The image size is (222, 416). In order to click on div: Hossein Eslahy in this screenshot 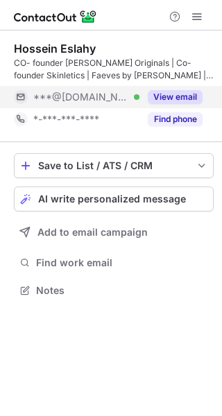, I will do `click(55, 48)`.